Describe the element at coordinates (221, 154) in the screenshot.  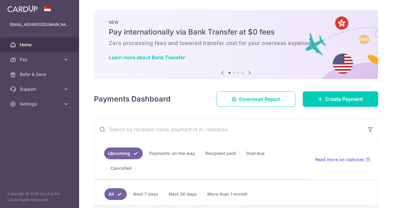
I see `a: Recipient paid` at that location.